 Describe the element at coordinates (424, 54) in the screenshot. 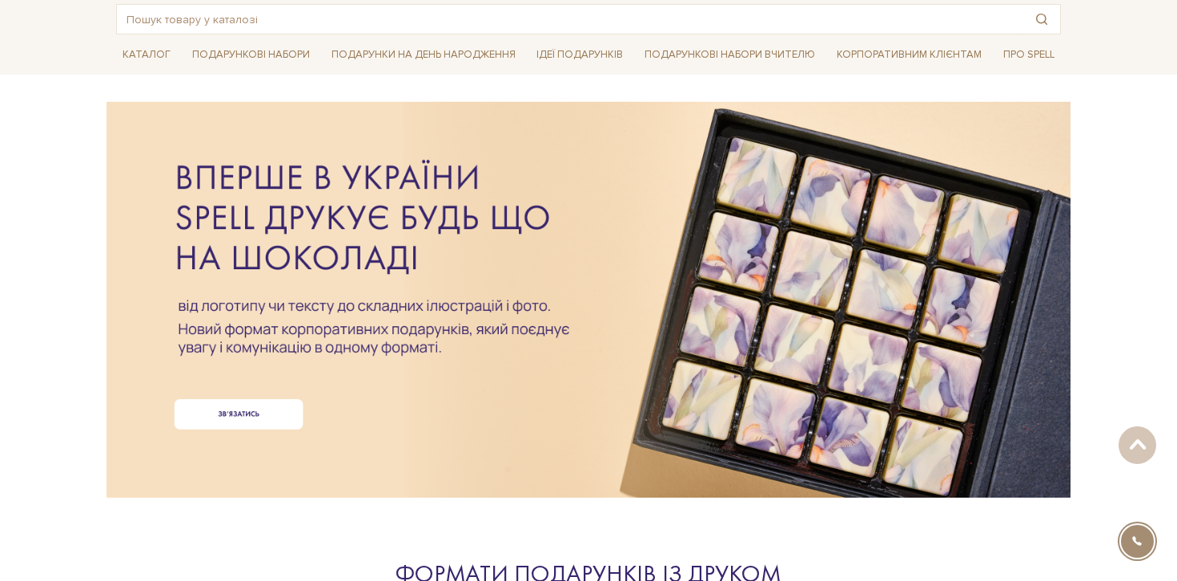

I see `a: Подарунки на День народження` at that location.